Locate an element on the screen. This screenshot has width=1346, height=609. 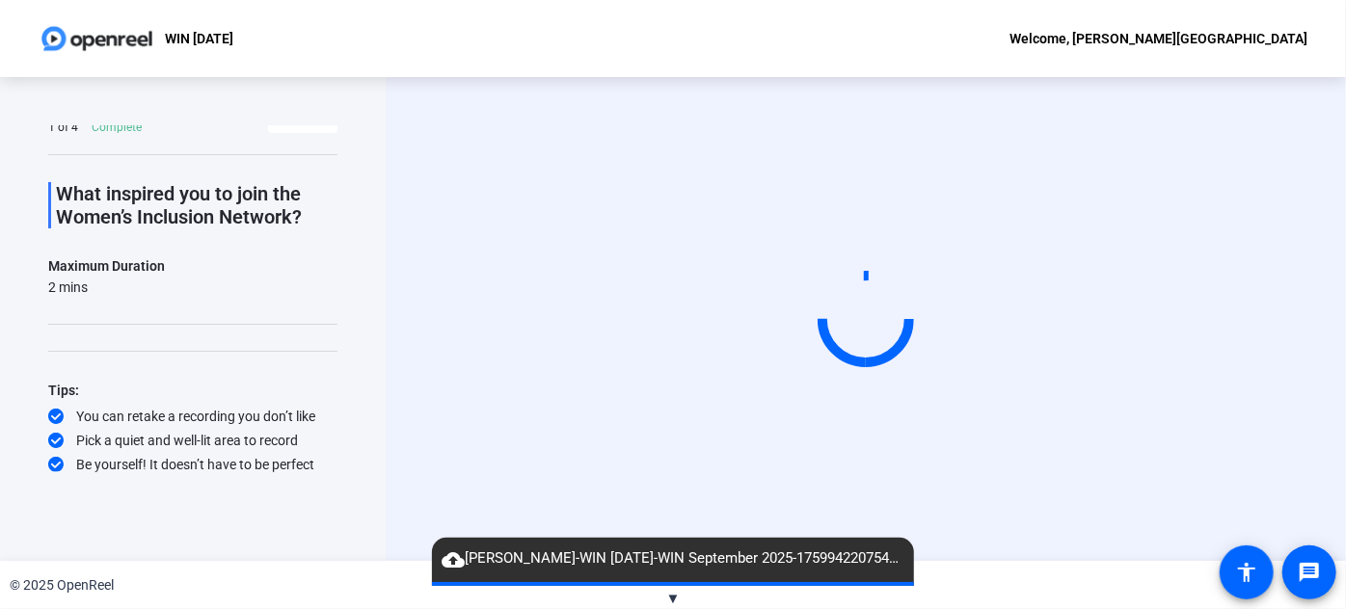
div: Complete is located at coordinates (117, 127).